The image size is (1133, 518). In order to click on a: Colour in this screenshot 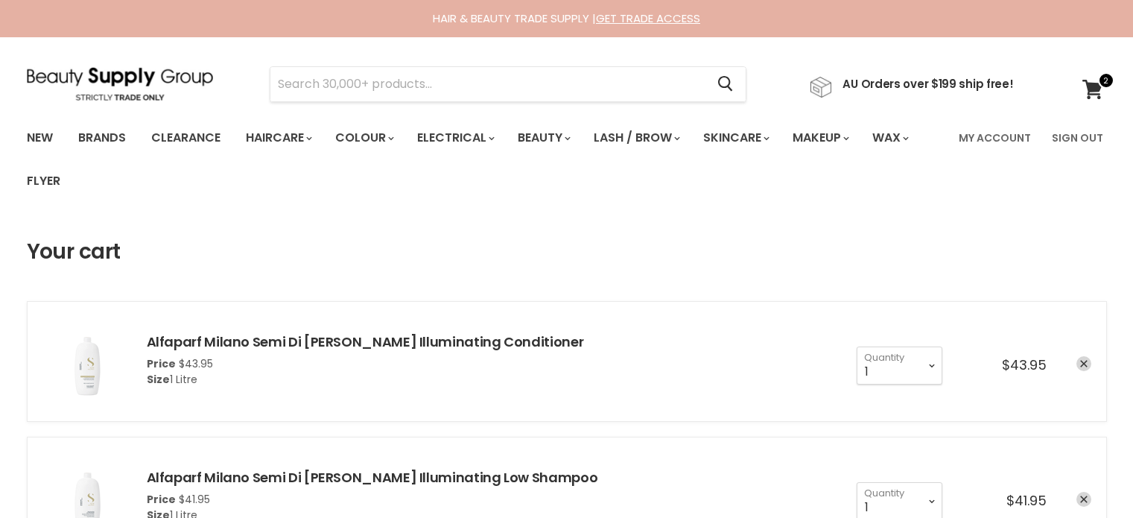, I will do `click(364, 138)`.